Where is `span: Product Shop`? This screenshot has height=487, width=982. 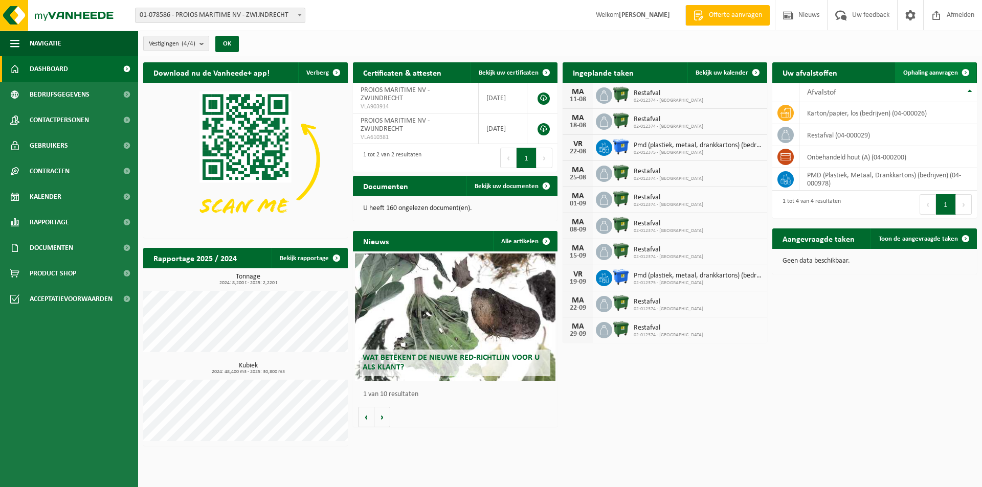
span: Product Shop is located at coordinates (53, 274).